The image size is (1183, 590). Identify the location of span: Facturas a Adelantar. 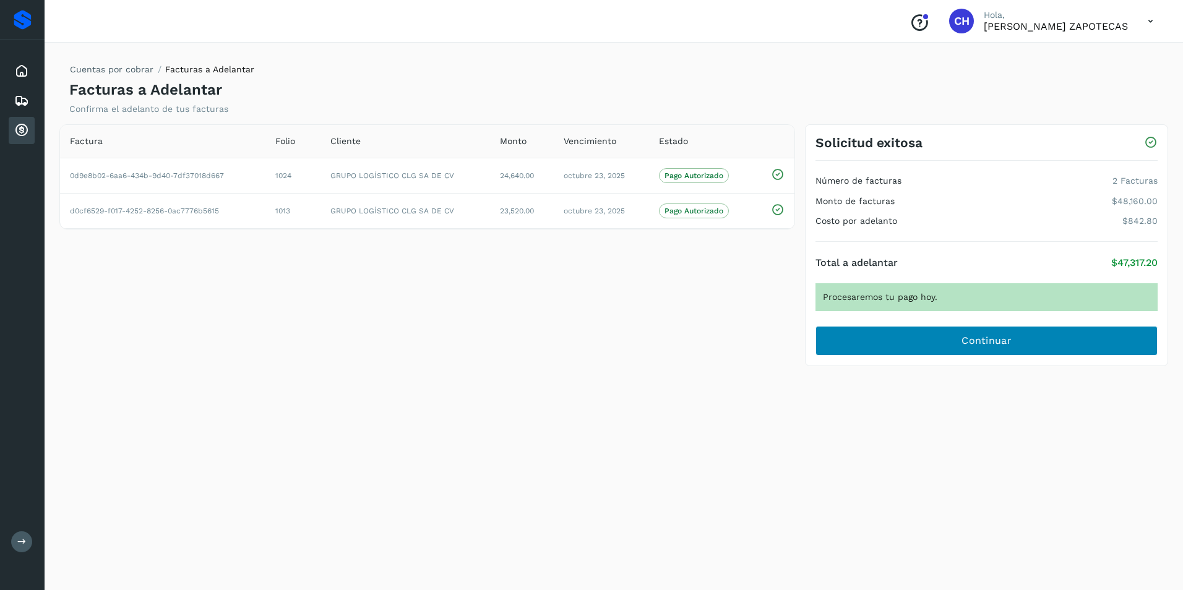
(210, 69).